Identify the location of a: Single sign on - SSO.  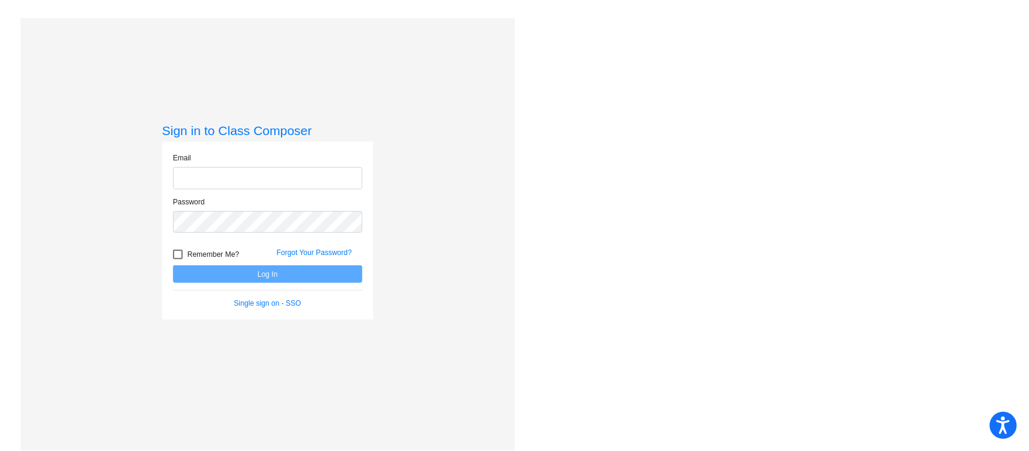
(267, 303).